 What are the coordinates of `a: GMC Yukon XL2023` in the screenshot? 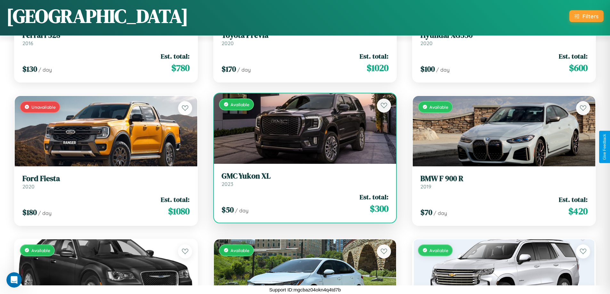 It's located at (305, 179).